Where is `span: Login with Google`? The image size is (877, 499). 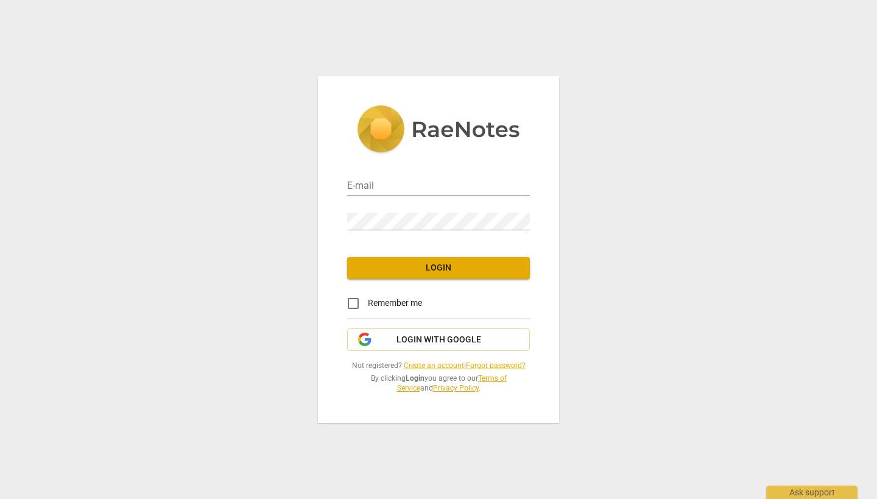
span: Login with Google is located at coordinates (439, 340).